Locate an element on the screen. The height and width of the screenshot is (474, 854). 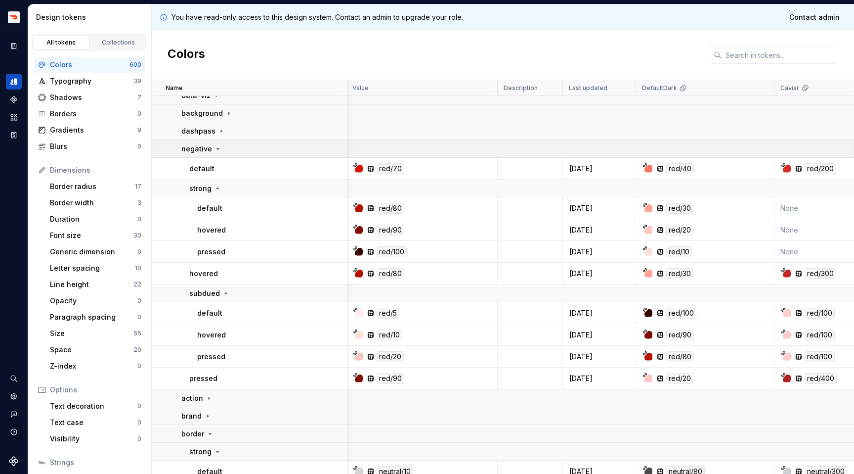
div: Paragraph spacing is located at coordinates (93, 317).